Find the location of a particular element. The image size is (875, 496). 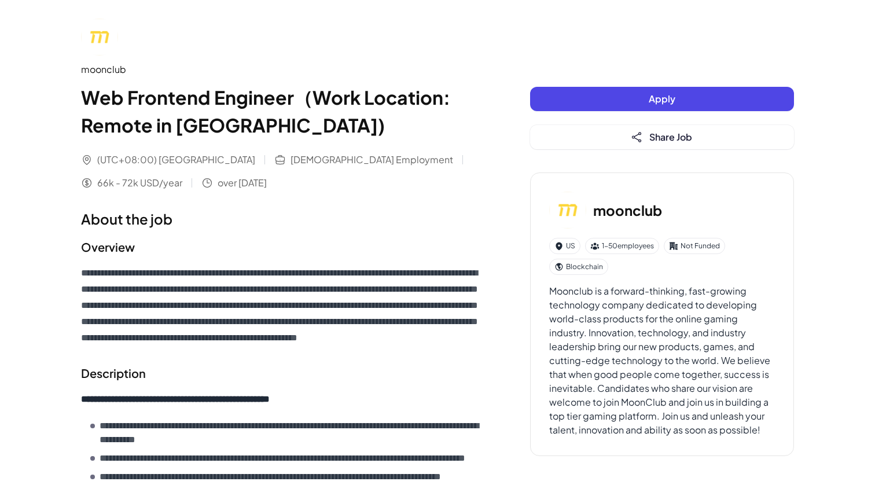

div: Not Funded is located at coordinates (694, 246).